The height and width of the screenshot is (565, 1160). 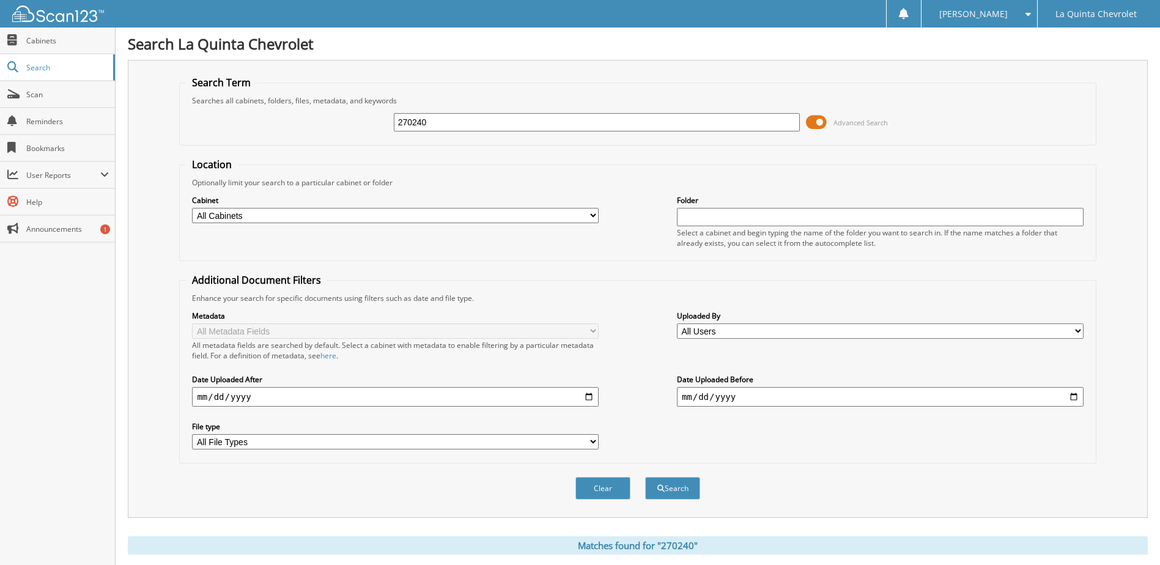 I want to click on img: scan123-logo-white.svg, so click(x=58, y=13).